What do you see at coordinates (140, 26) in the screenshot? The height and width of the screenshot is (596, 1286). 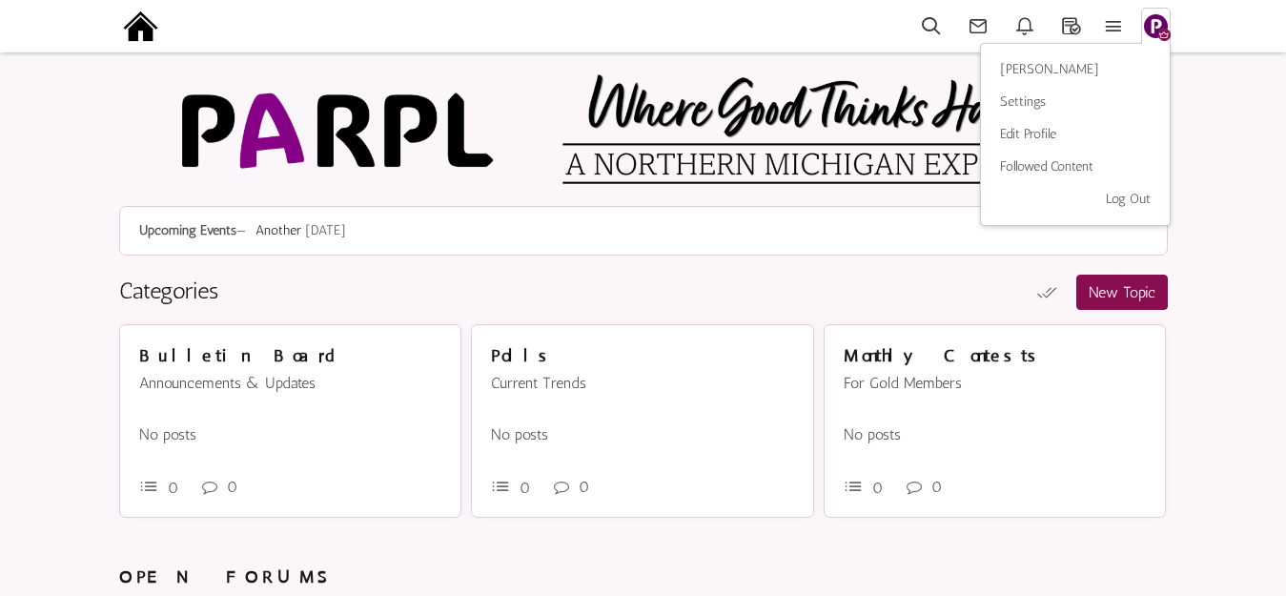 I see `img: output-onlinepngtools%20-%202025-09-15T191211.976.png` at bounding box center [140, 26].